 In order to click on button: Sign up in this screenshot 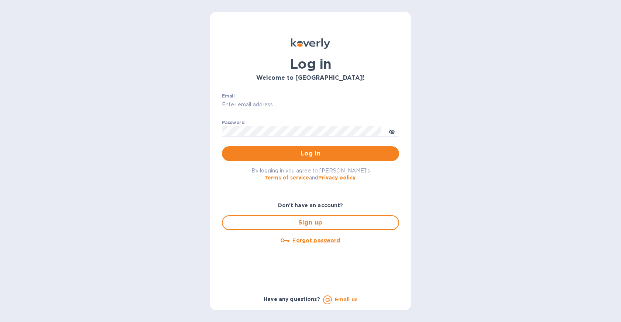, I will do `click(311, 223)`.